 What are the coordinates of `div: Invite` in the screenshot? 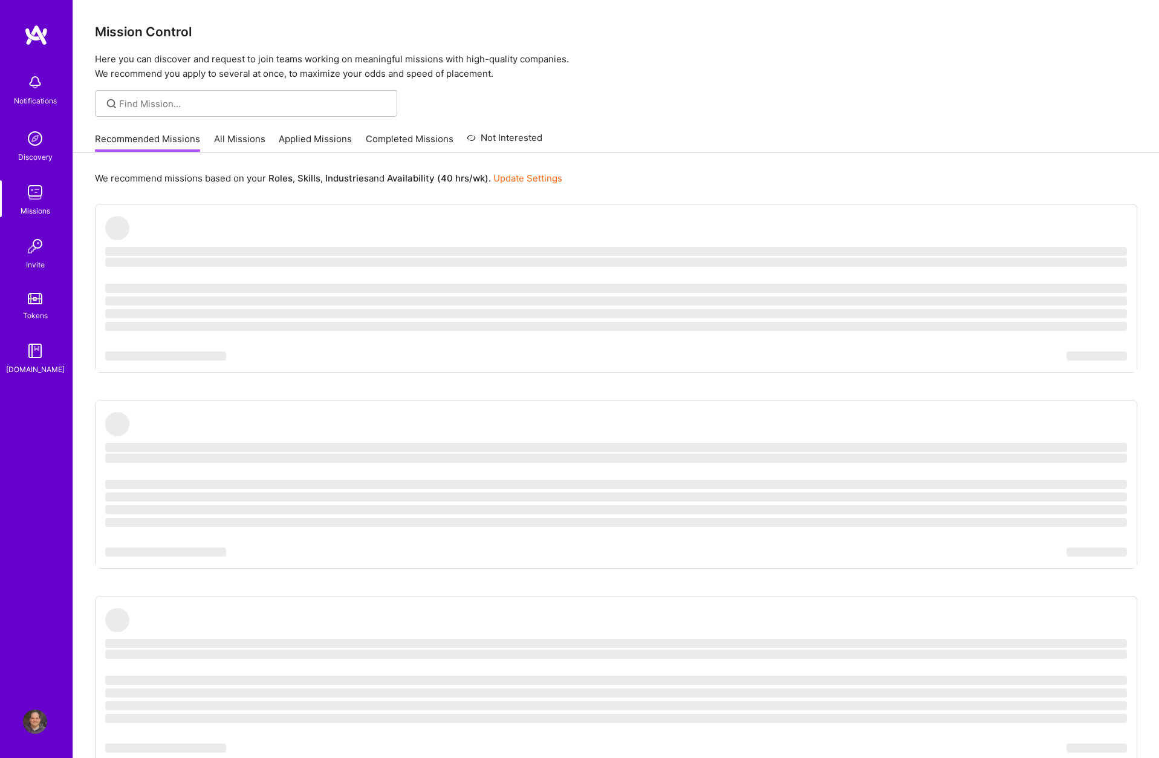 It's located at (35, 264).